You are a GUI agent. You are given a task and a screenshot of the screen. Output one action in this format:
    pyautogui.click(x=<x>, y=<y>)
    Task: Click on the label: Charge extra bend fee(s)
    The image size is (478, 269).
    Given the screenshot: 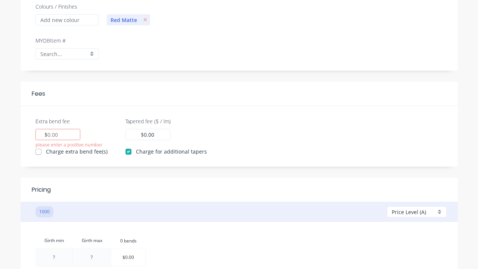 What is the action you would take?
    pyautogui.click(x=77, y=151)
    